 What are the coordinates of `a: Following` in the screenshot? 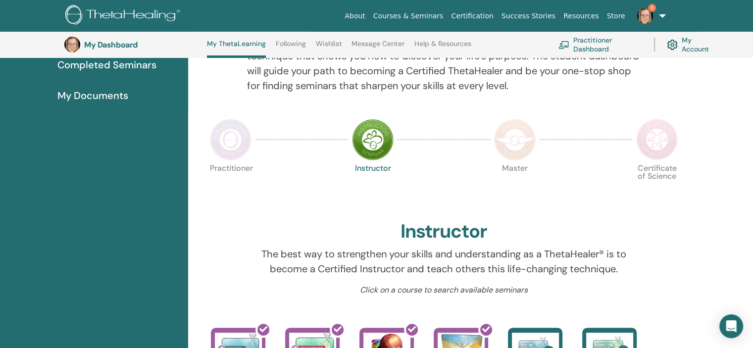 It's located at (291, 48).